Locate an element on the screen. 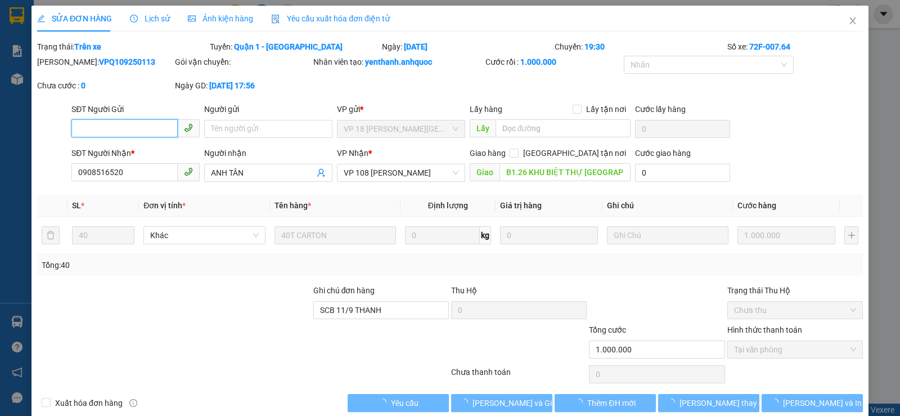 This screenshot has height=416, width=900. span: Lấy tận nơi is located at coordinates (606, 109).